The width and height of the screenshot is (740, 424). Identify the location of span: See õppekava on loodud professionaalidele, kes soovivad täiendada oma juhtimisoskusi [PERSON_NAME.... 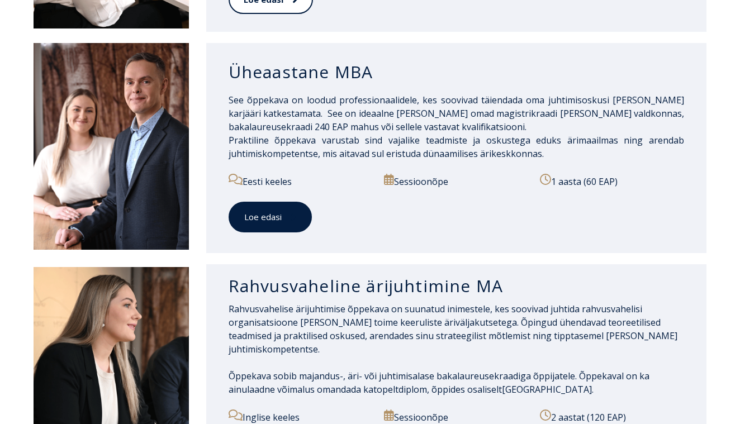
(456, 113).